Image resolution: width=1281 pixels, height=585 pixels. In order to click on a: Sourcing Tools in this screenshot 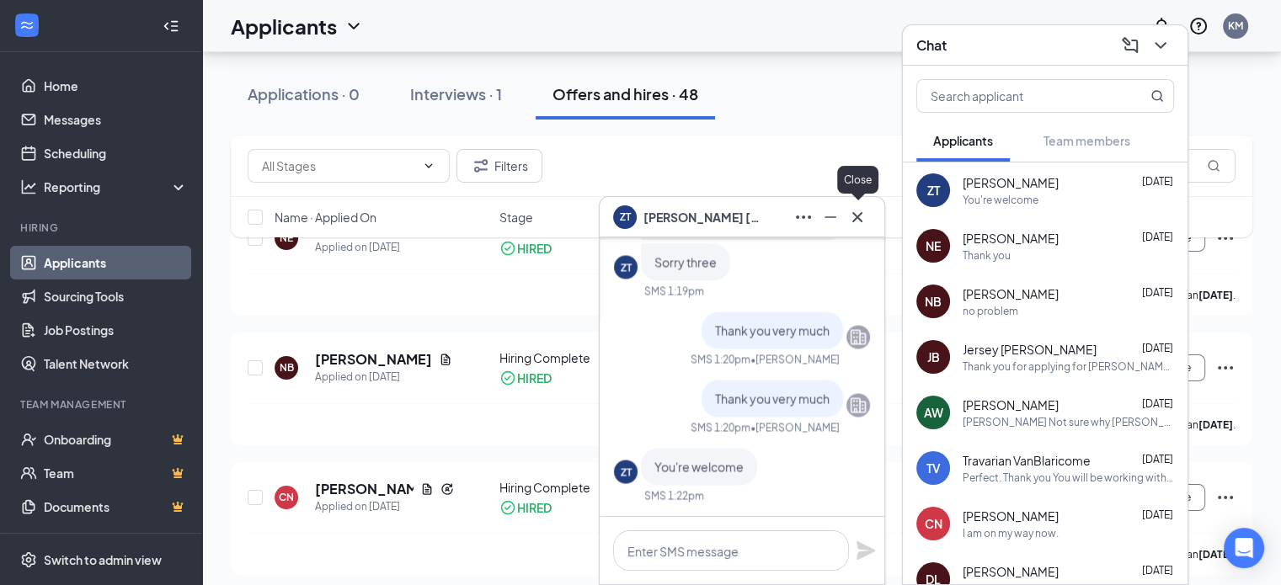, I will do `click(115, 297)`.